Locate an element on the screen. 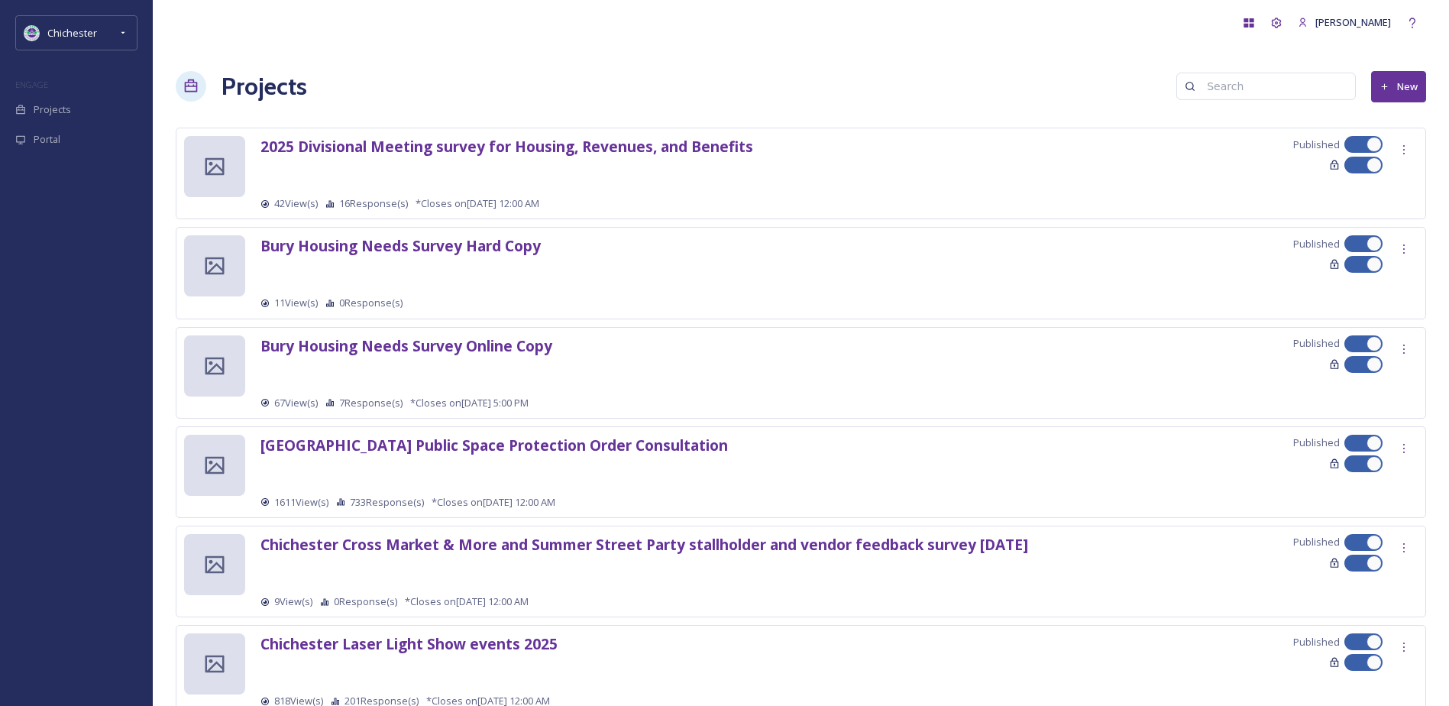 This screenshot has height=706, width=1449. span: 733 Response(s) is located at coordinates (387, 502).